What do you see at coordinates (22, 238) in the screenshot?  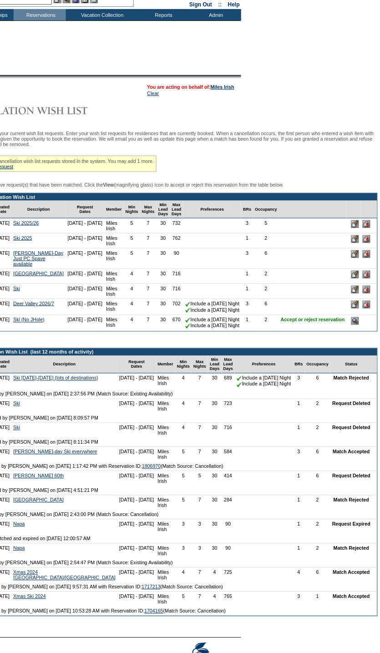 I see `a: Ski 2025` at bounding box center [22, 238].